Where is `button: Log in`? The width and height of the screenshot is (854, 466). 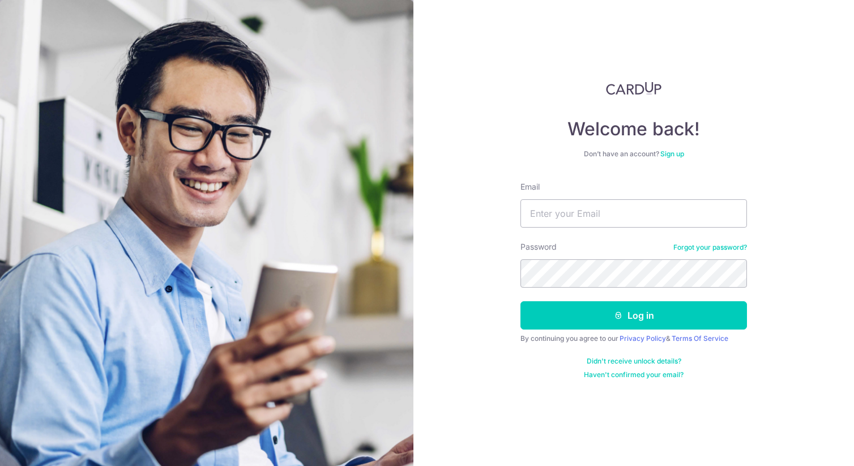
button: Log in is located at coordinates (633, 315).